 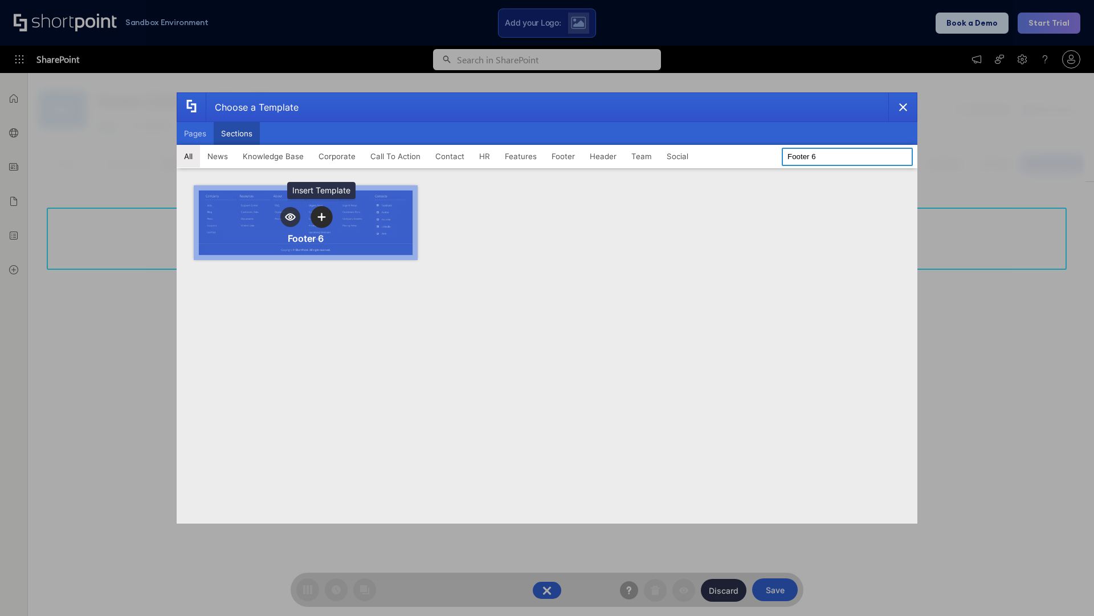 I want to click on button: HR, so click(x=484, y=156).